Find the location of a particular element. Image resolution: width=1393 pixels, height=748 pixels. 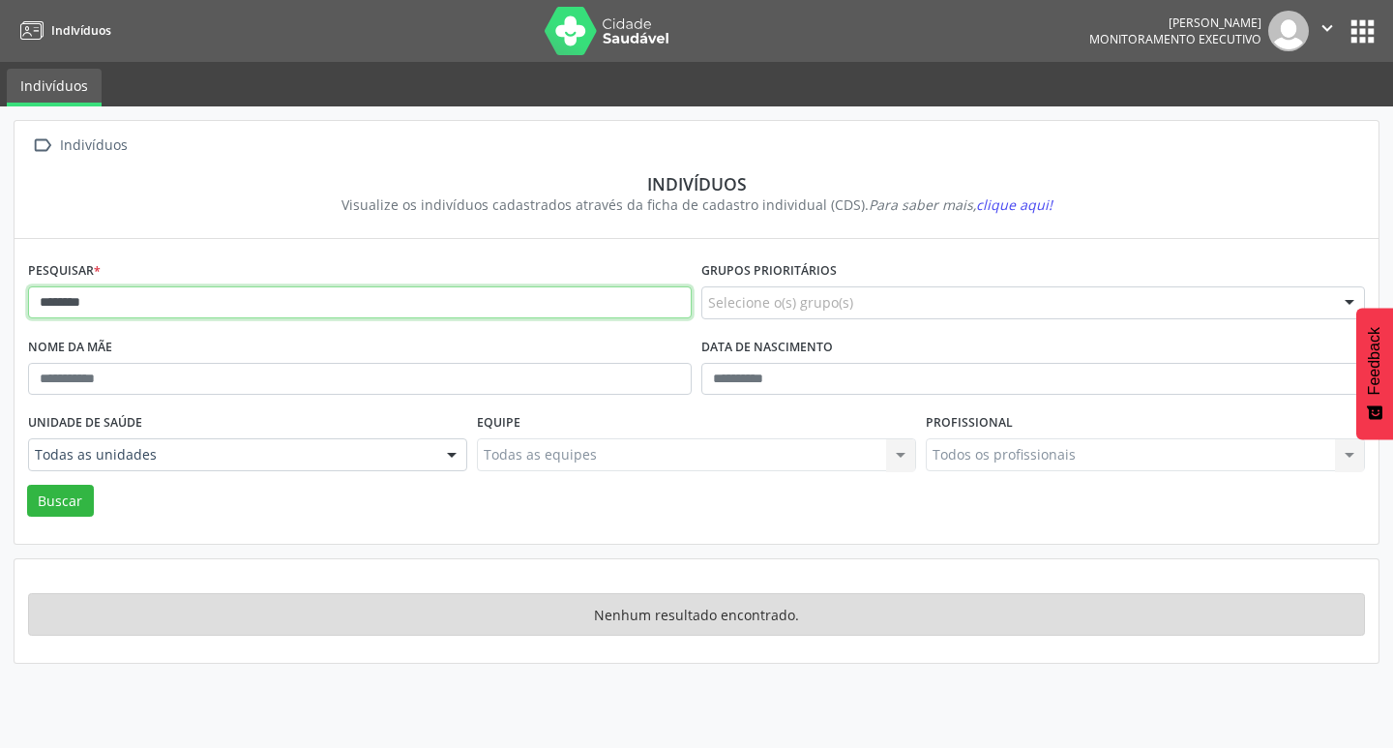

label: Equipe is located at coordinates (498, 423).